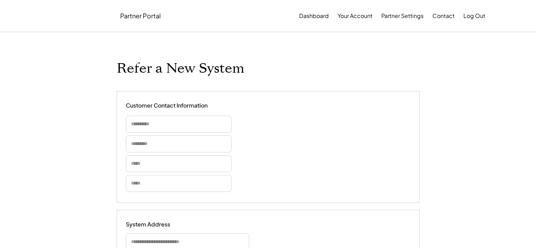 The width and height of the screenshot is (536, 248). Describe the element at coordinates (167, 105) in the screenshot. I see `div: Customer Contact Information` at that location.